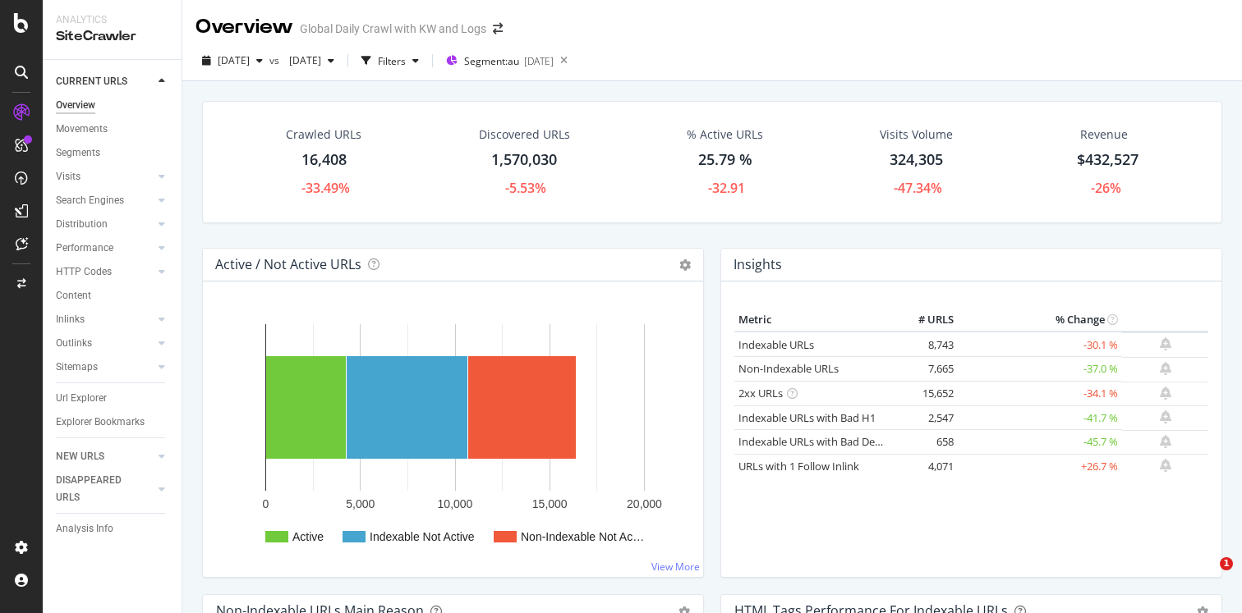  Describe the element at coordinates (453, 436) in the screenshot. I see `div: A chart.` at that location.